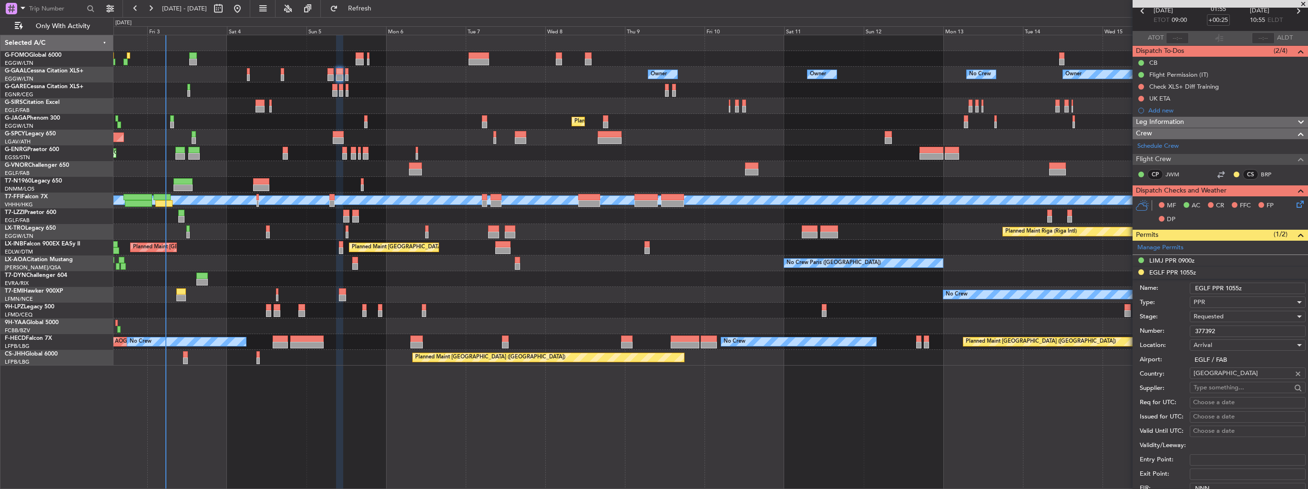 Image resolution: width=1308 pixels, height=489 pixels. Describe the element at coordinates (1153, 159) in the screenshot. I see `span: Flight Crew` at that location.